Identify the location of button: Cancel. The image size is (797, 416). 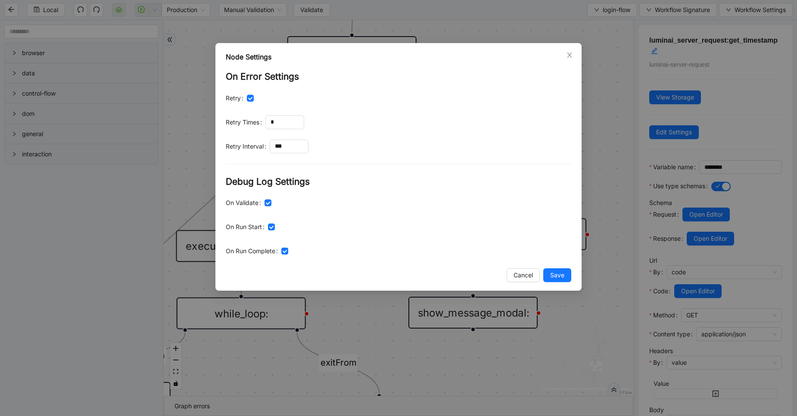
(523, 275).